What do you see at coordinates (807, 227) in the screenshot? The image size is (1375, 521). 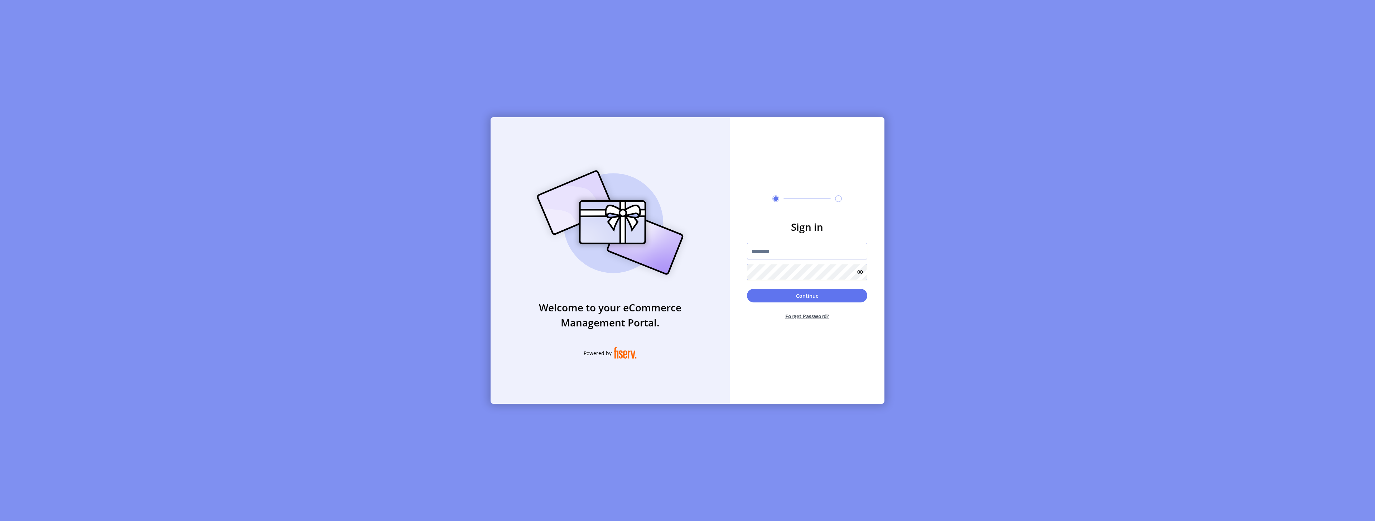 I see `h3: Sign in` at bounding box center [807, 227].